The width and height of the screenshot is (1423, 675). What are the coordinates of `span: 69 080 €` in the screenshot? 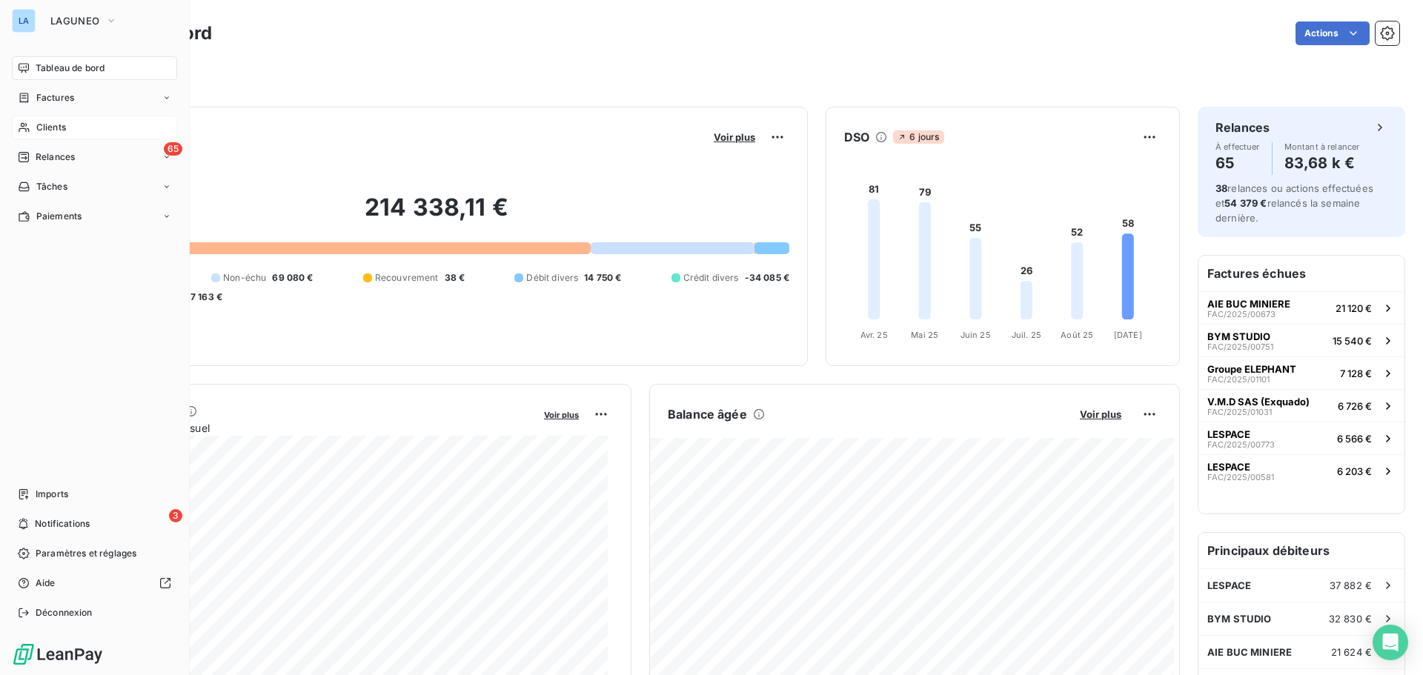 It's located at (292, 278).